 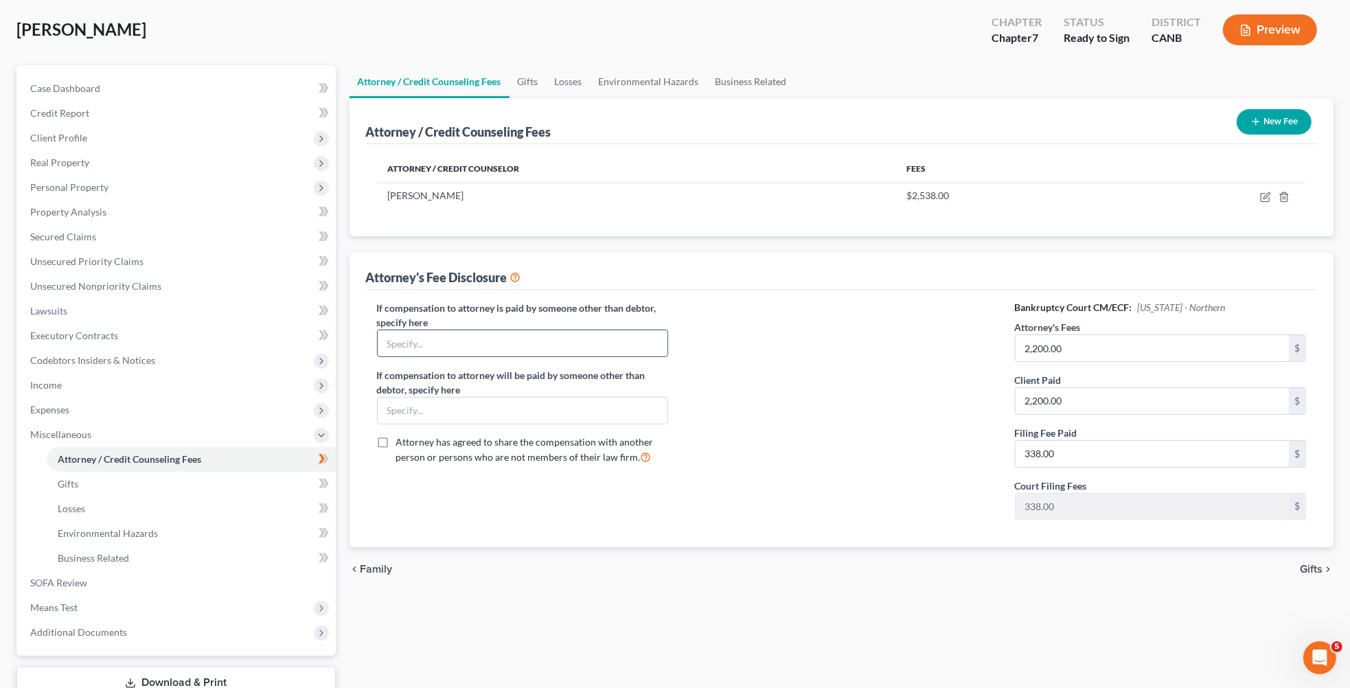 I want to click on span: Family, so click(x=376, y=569).